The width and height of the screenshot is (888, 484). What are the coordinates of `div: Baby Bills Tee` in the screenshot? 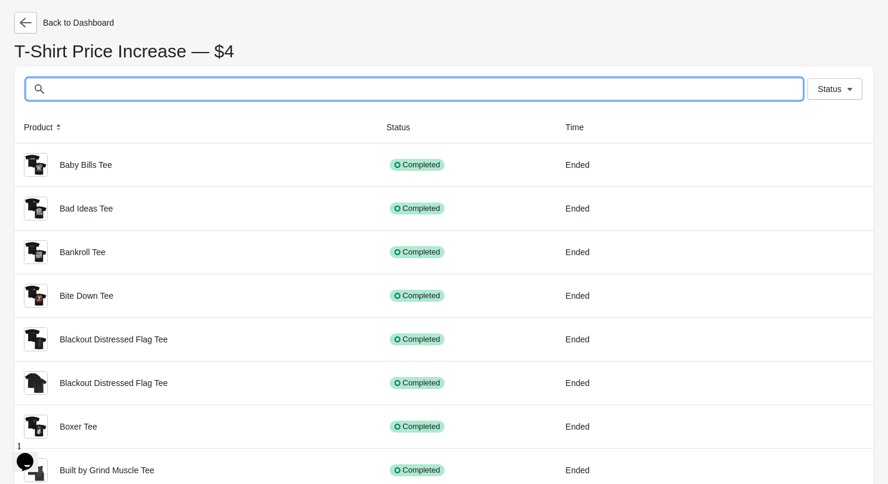 It's located at (196, 165).